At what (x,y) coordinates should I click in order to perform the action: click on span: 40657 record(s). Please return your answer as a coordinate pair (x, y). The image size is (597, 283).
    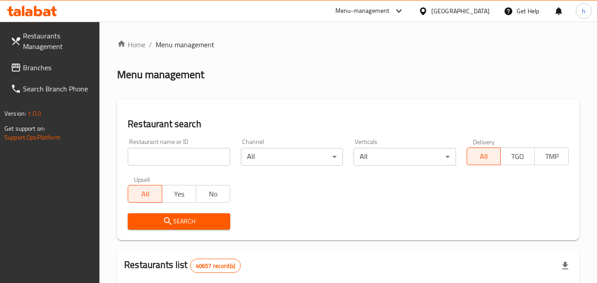
    Looking at the image, I should click on (215, 266).